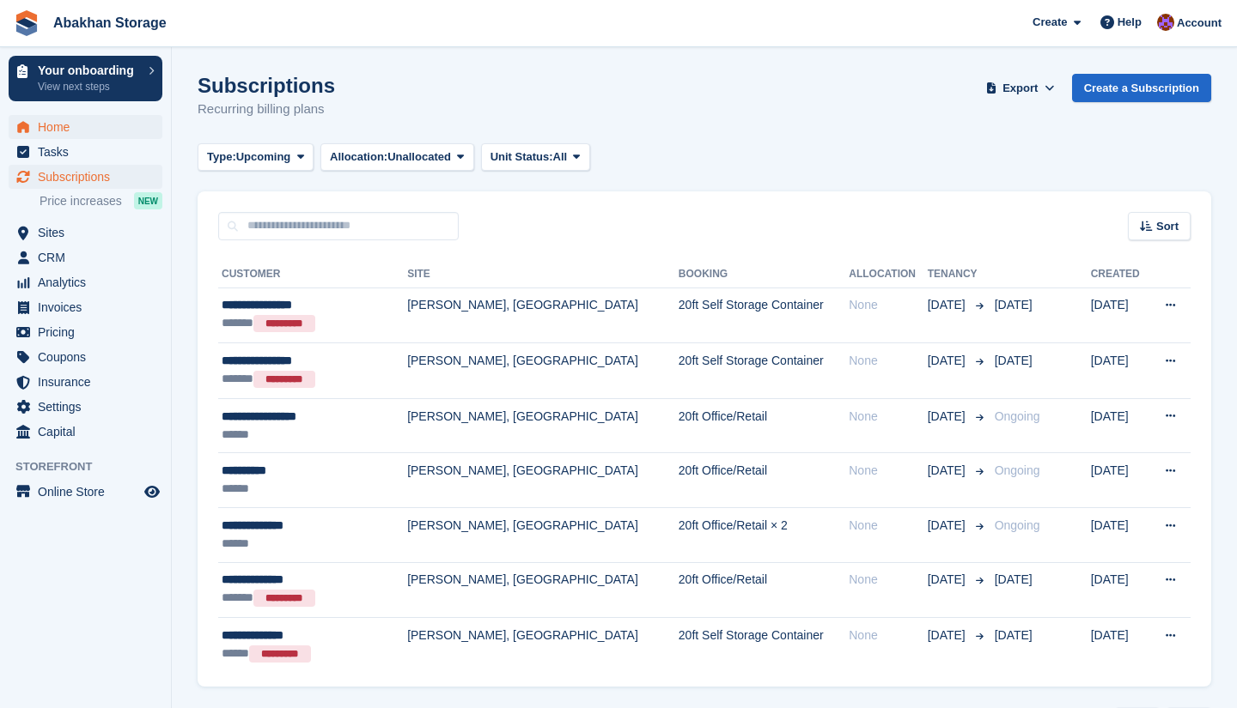  What do you see at coordinates (88, 70) in the screenshot?
I see `p: Your onboarding` at bounding box center [88, 70].